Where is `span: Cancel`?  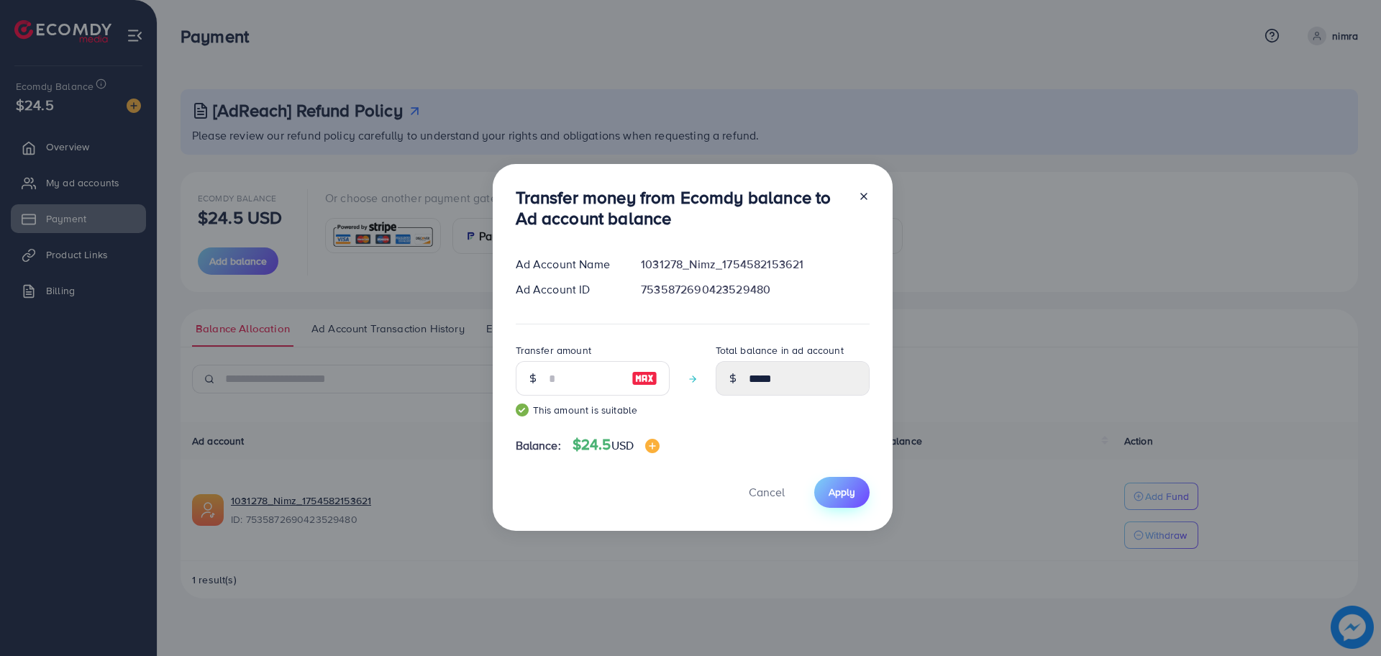 span: Cancel is located at coordinates (767, 492).